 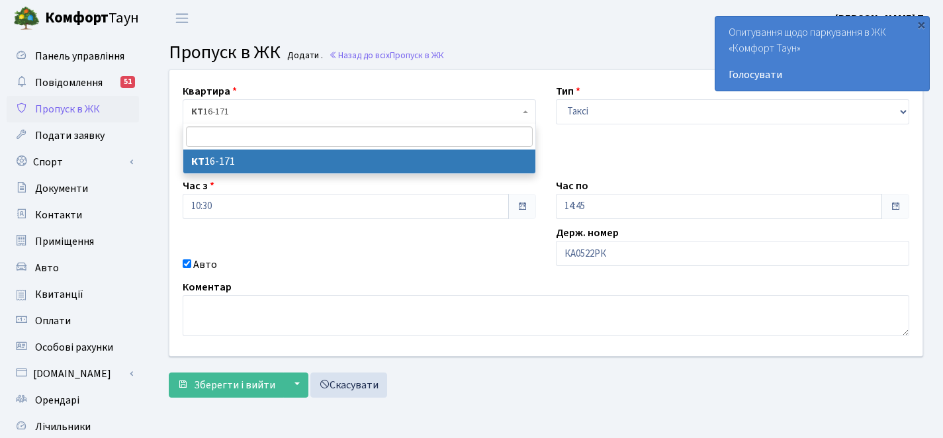 I want to click on a: Скасувати, so click(x=349, y=385).